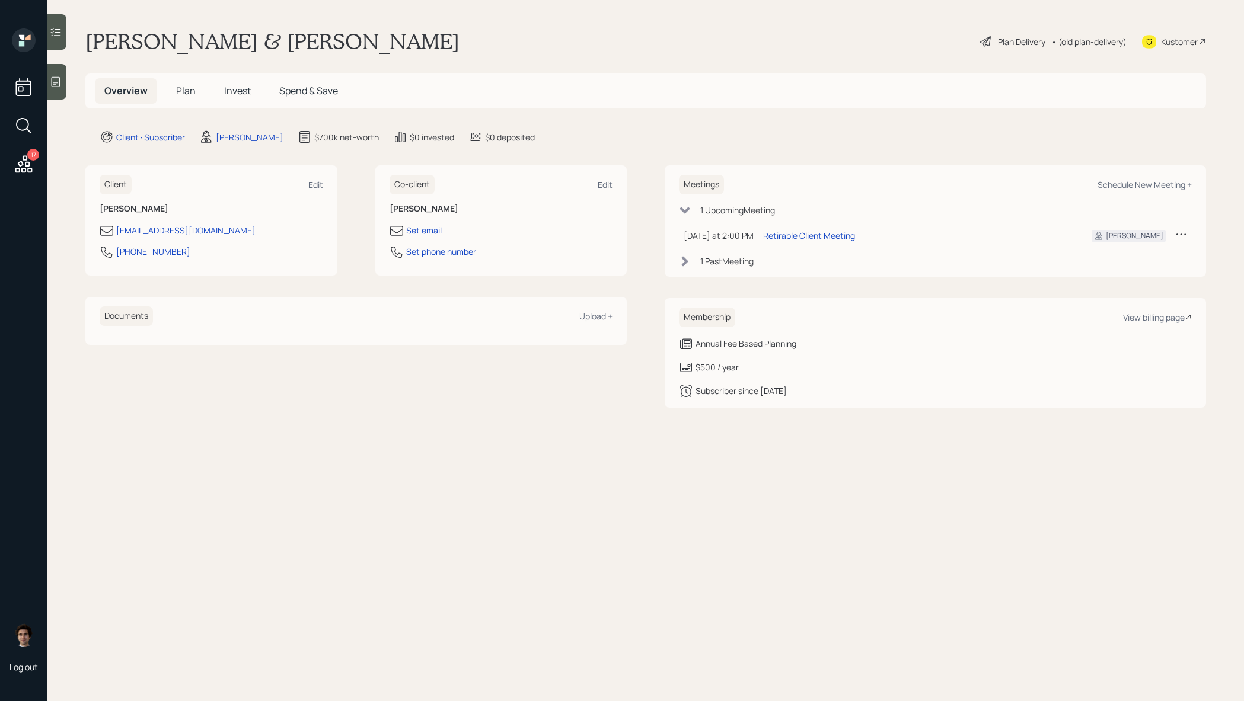 Image resolution: width=1244 pixels, height=701 pixels. I want to click on div: View billing page, so click(1157, 317).